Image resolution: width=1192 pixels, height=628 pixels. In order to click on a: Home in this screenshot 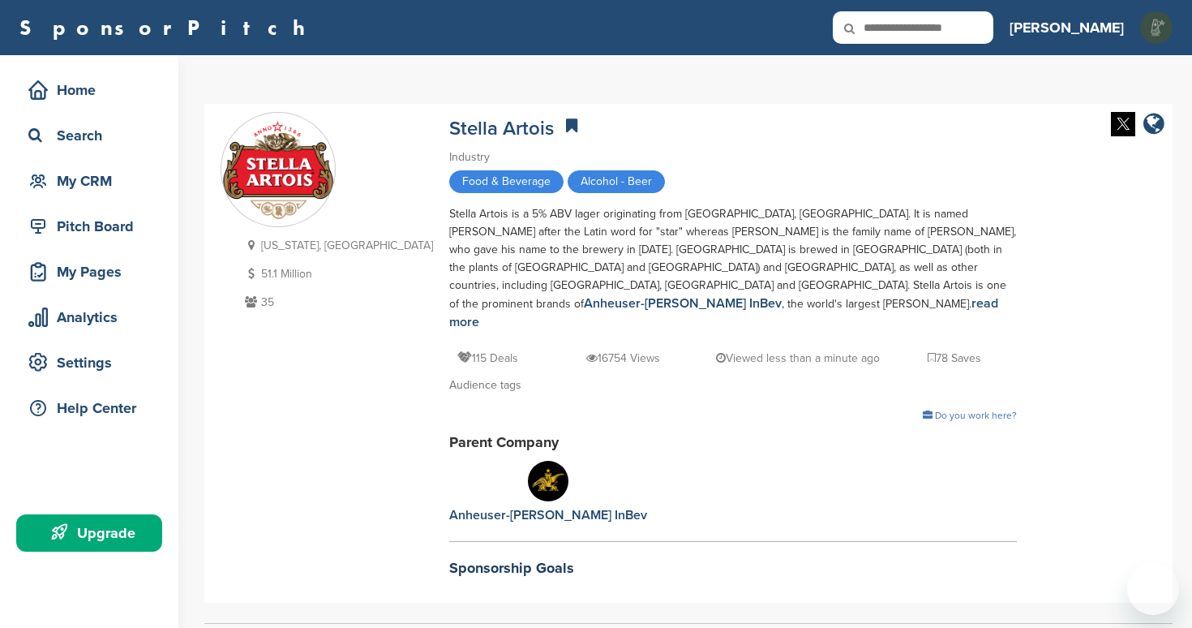, I will do `click(89, 90)`.